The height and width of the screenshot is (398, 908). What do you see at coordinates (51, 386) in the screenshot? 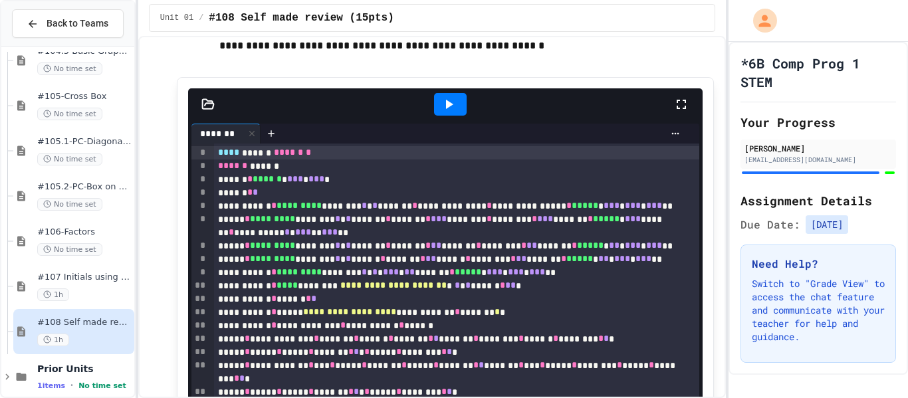
I see `span: 1 items` at bounding box center [51, 386].